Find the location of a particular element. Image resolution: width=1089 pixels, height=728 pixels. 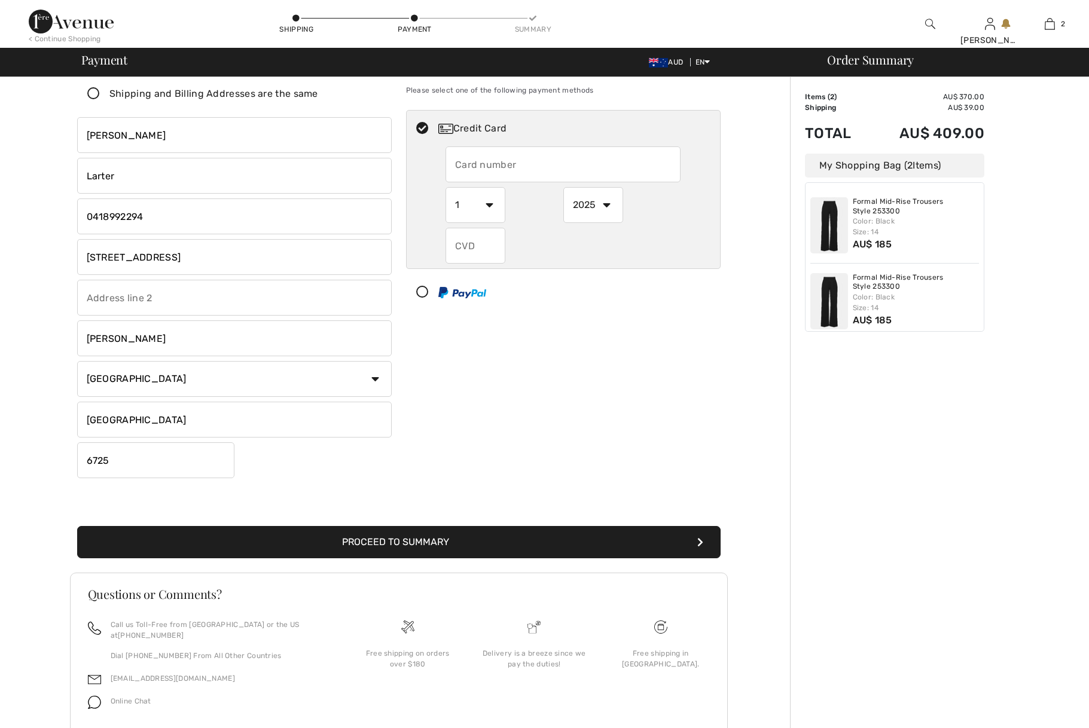

td: AU$ 409.00 is located at coordinates (926, 133).